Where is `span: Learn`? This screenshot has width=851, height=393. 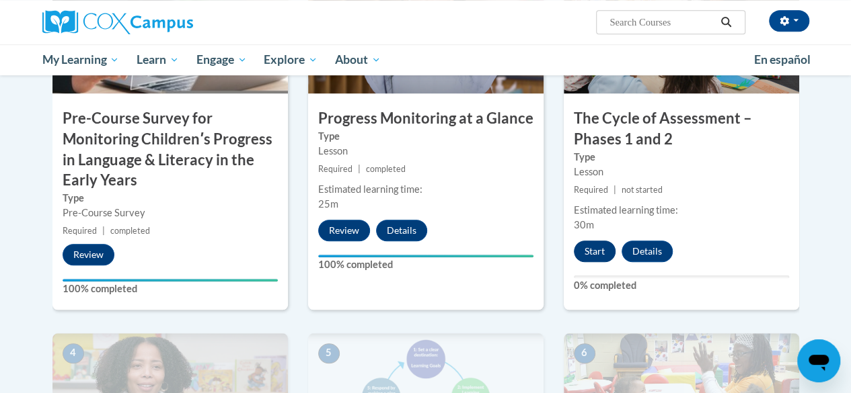
span: Learn is located at coordinates (157, 60).